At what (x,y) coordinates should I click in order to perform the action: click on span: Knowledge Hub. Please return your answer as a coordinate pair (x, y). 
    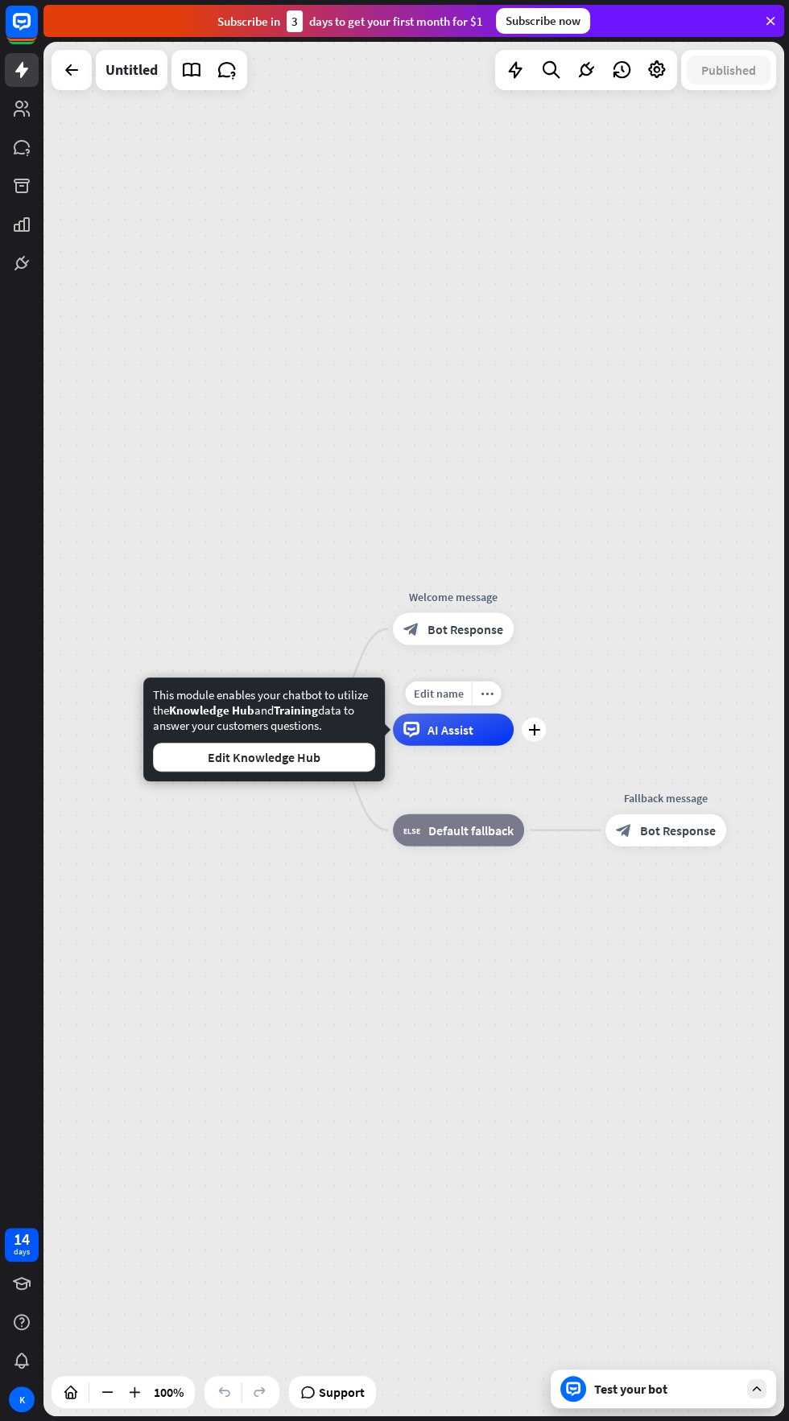
    Looking at the image, I should click on (212, 710).